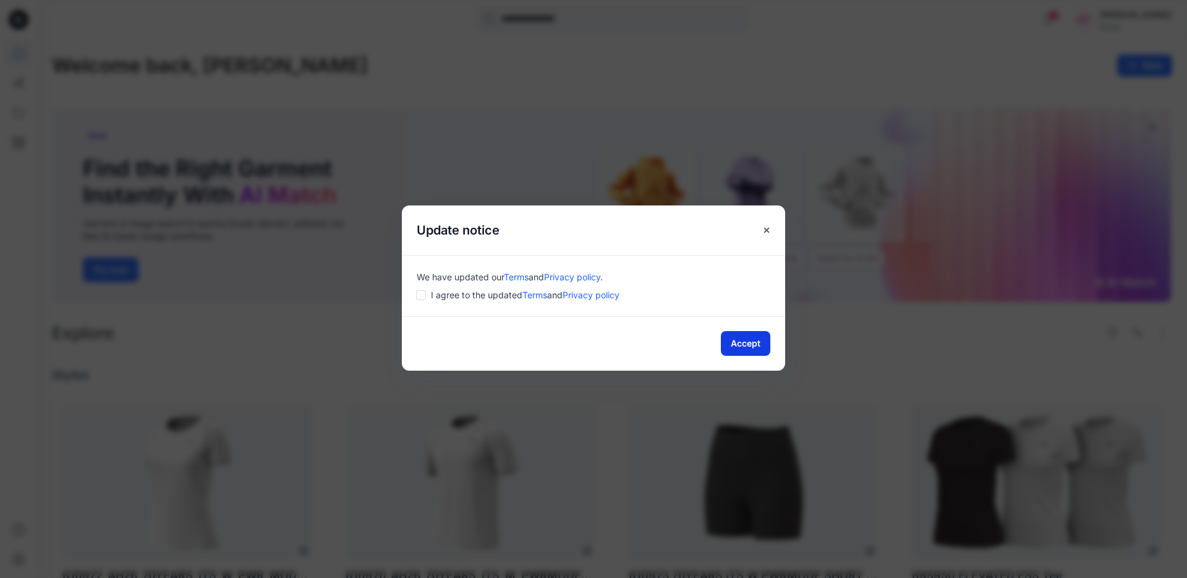 The height and width of the screenshot is (578, 1187). I want to click on button: Accept, so click(746, 343).